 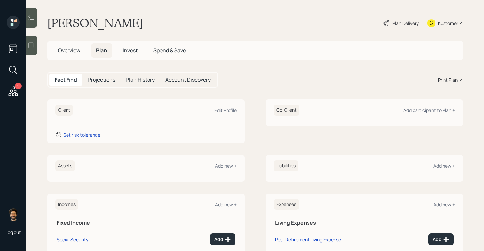 I want to click on div: Plan Delivery, so click(x=405, y=23).